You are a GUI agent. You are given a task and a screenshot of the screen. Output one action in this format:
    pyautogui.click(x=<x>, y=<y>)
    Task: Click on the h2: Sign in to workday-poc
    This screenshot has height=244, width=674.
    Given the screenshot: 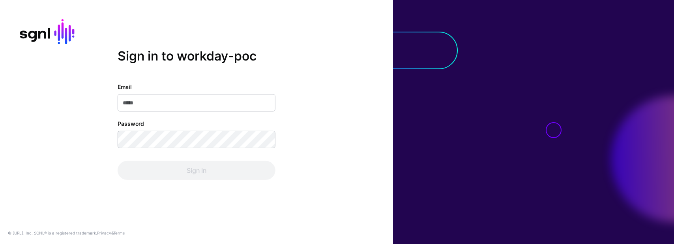 What is the action you would take?
    pyautogui.click(x=197, y=56)
    